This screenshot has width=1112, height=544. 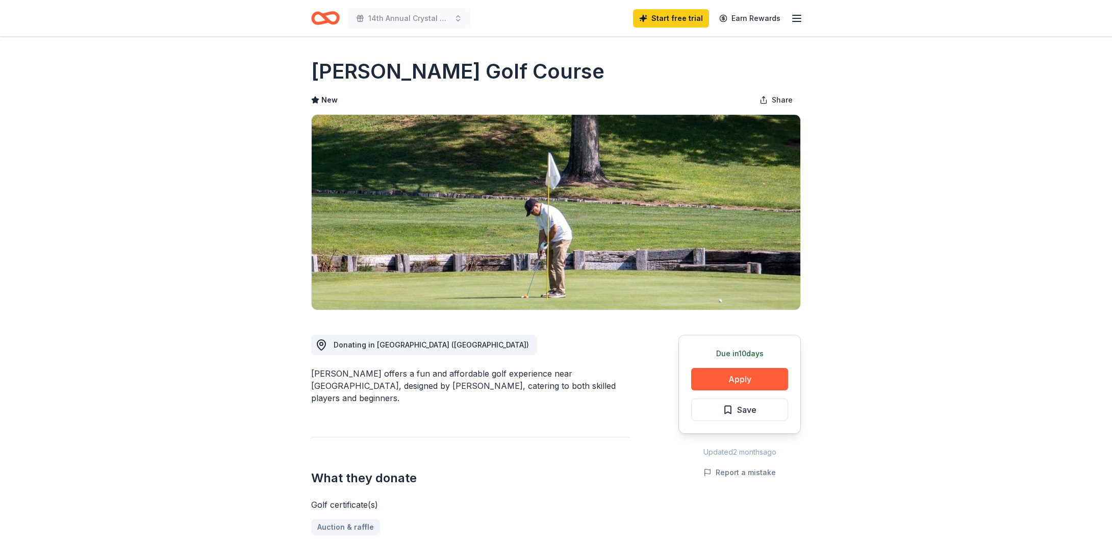 What do you see at coordinates (782, 100) in the screenshot?
I see `span: Share` at bounding box center [782, 100].